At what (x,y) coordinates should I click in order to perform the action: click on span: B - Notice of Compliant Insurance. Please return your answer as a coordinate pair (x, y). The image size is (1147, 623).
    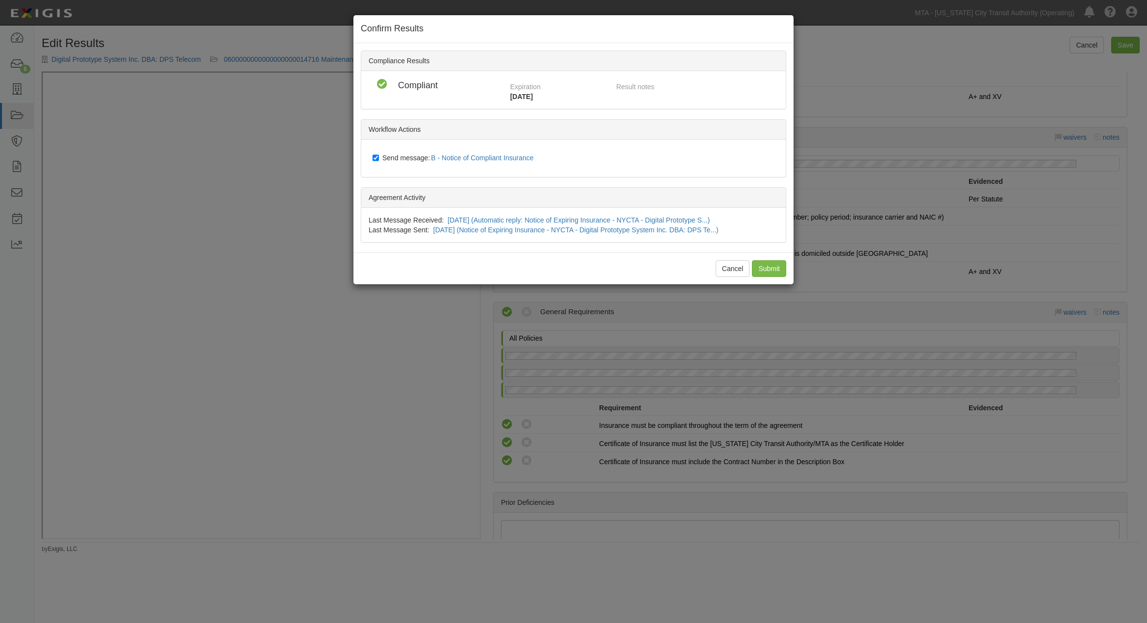
    Looking at the image, I should click on (482, 158).